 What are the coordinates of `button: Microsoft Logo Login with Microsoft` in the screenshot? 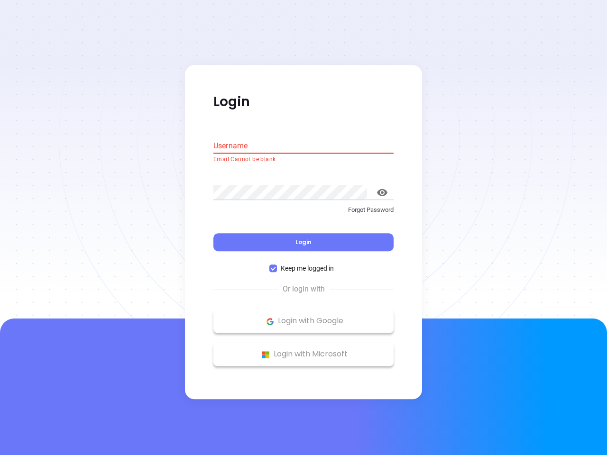 It's located at (303, 354).